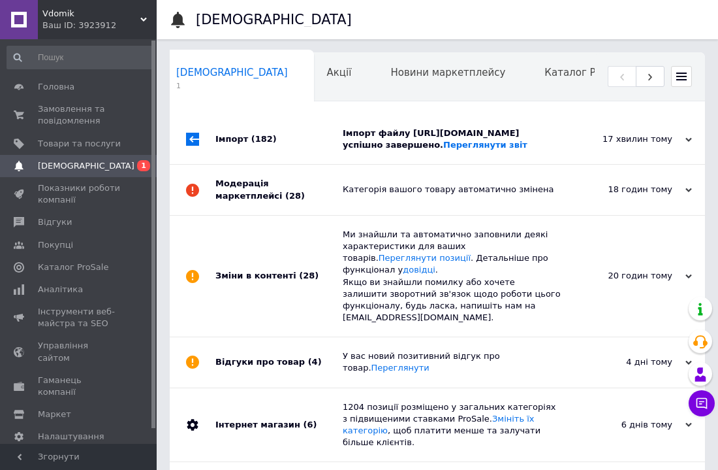 This screenshot has width=718, height=470. What do you see at coordinates (400, 367) in the screenshot?
I see `a: Переглянути` at bounding box center [400, 367].